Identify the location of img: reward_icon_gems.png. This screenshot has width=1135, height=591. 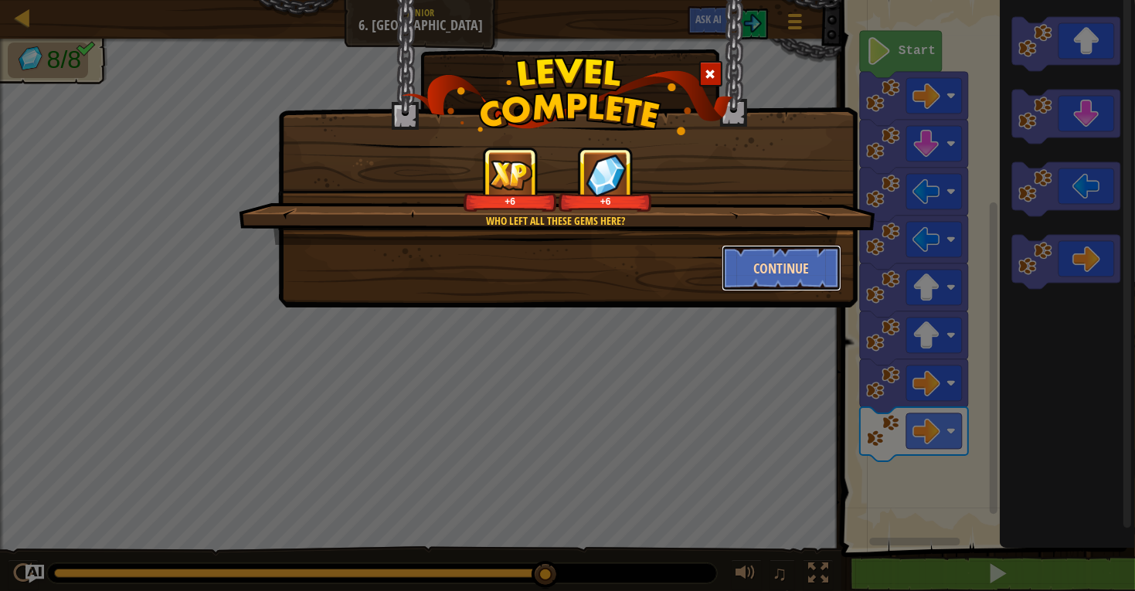
(606, 175).